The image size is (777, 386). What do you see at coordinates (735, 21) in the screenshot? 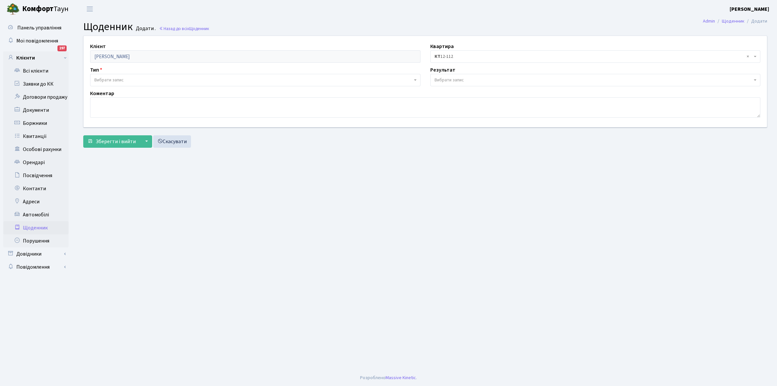
I see `nav: breadcrumb` at bounding box center [735, 21].